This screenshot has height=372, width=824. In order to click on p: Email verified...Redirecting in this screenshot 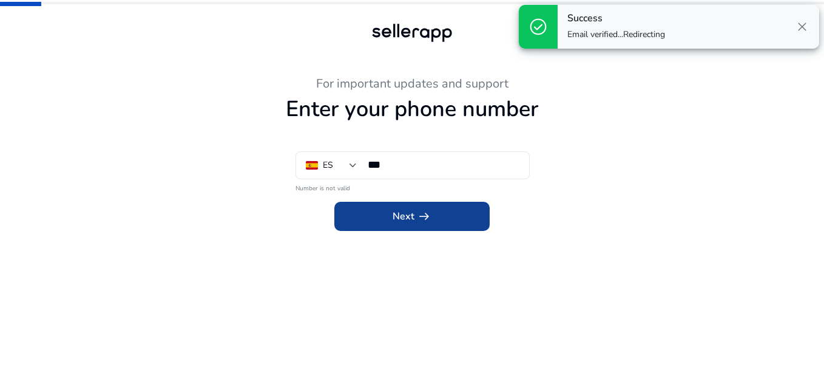, I will do `click(616, 35)`.